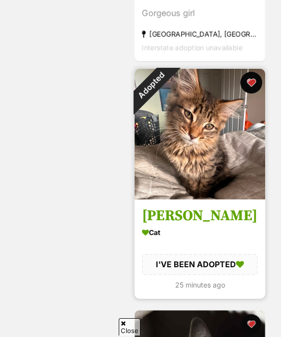  I want to click on div: Cat, so click(200, 232).